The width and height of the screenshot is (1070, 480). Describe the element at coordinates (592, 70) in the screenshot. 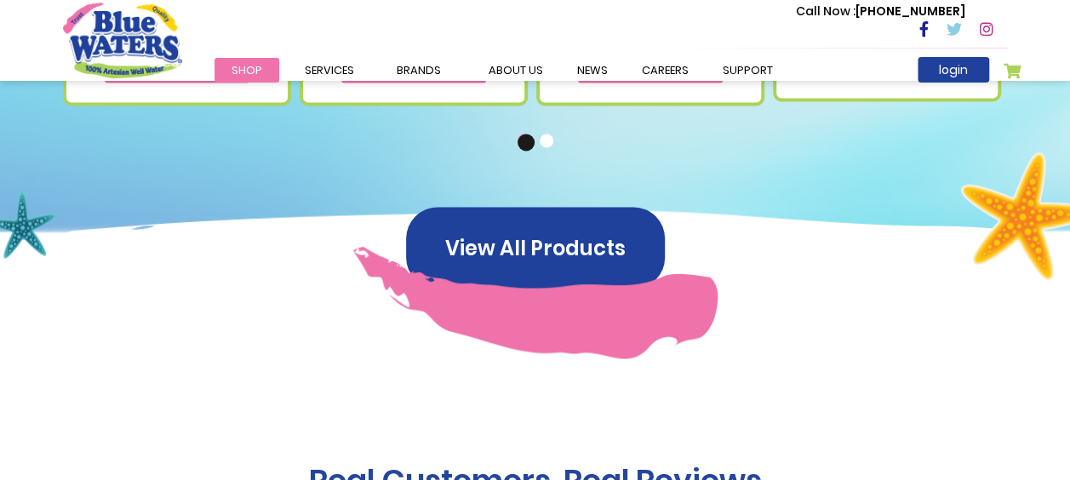

I see `a: News` at that location.